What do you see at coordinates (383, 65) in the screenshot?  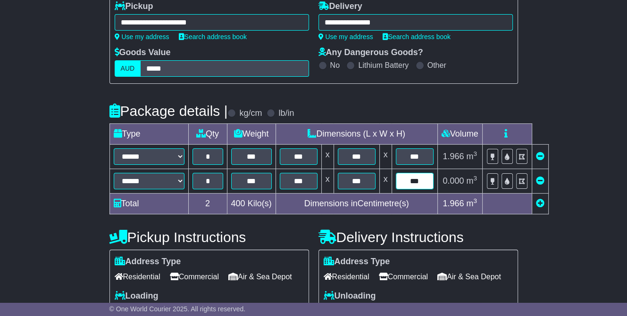 I see `label: Lithium Battery` at bounding box center [383, 65].